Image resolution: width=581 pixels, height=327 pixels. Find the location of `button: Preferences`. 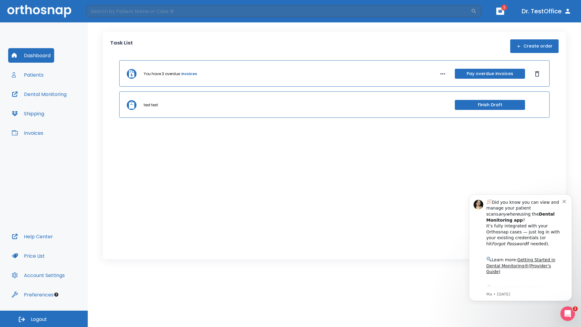

button: Preferences is located at coordinates (33, 294).